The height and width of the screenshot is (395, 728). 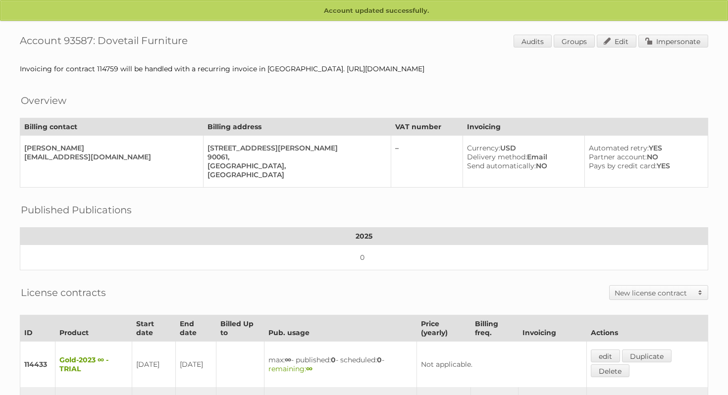 What do you see at coordinates (44, 100) in the screenshot?
I see `h2: Overview` at bounding box center [44, 100].